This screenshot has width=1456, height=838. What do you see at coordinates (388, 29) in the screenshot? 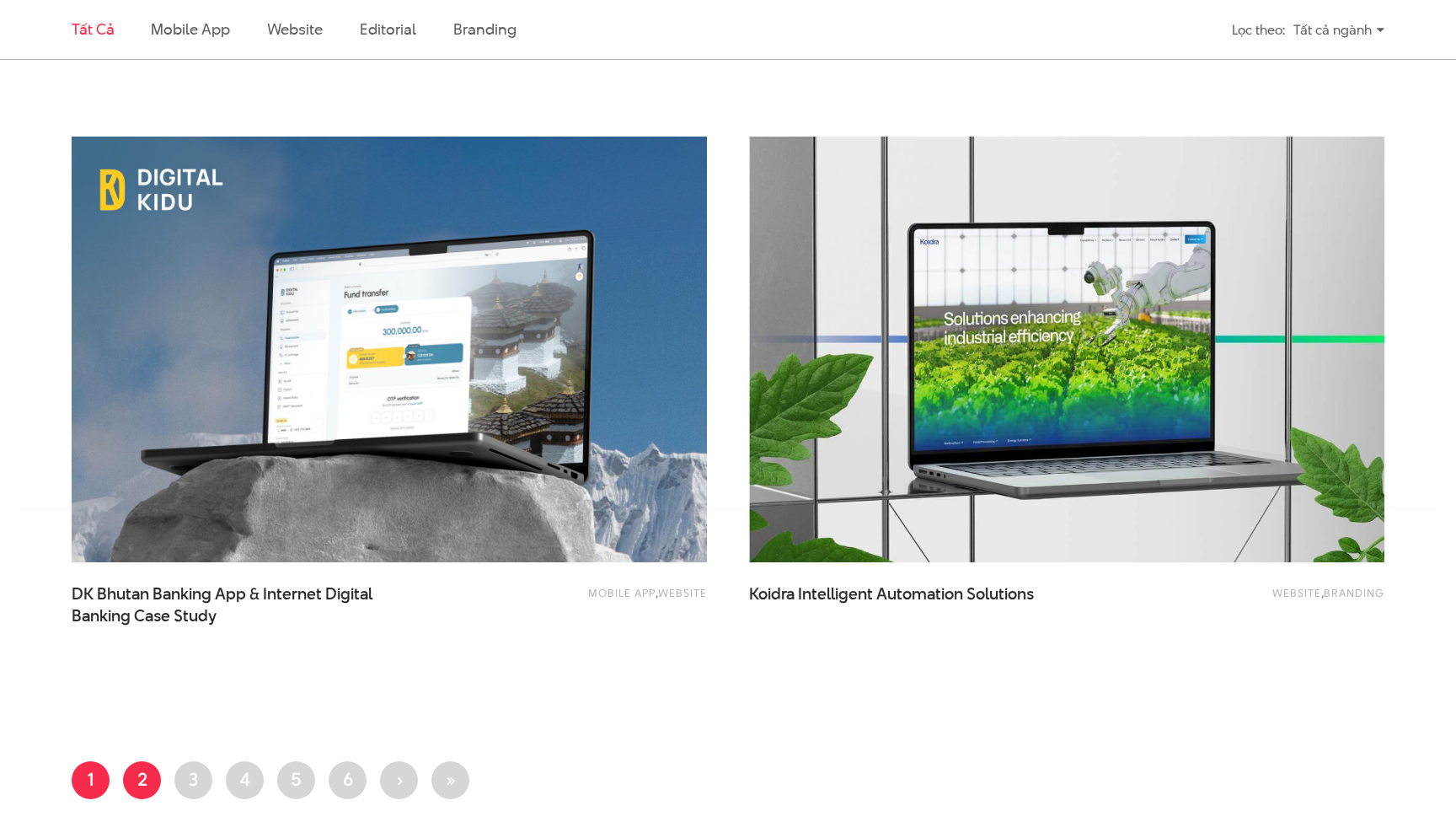
I see `a: Editorial` at bounding box center [388, 29].